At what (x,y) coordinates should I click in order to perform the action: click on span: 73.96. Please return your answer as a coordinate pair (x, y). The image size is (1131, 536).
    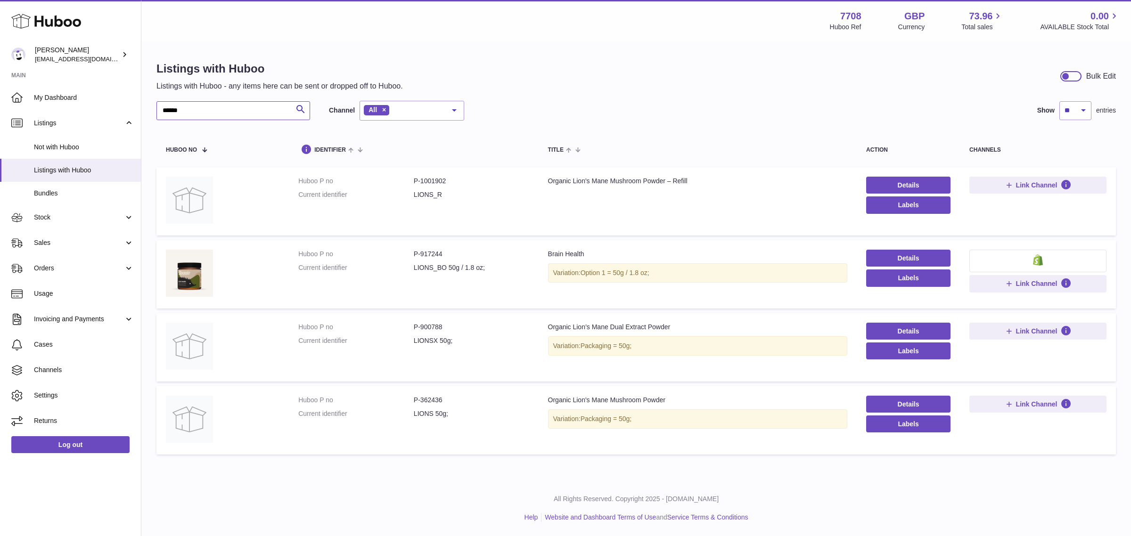
    Looking at the image, I should click on (981, 16).